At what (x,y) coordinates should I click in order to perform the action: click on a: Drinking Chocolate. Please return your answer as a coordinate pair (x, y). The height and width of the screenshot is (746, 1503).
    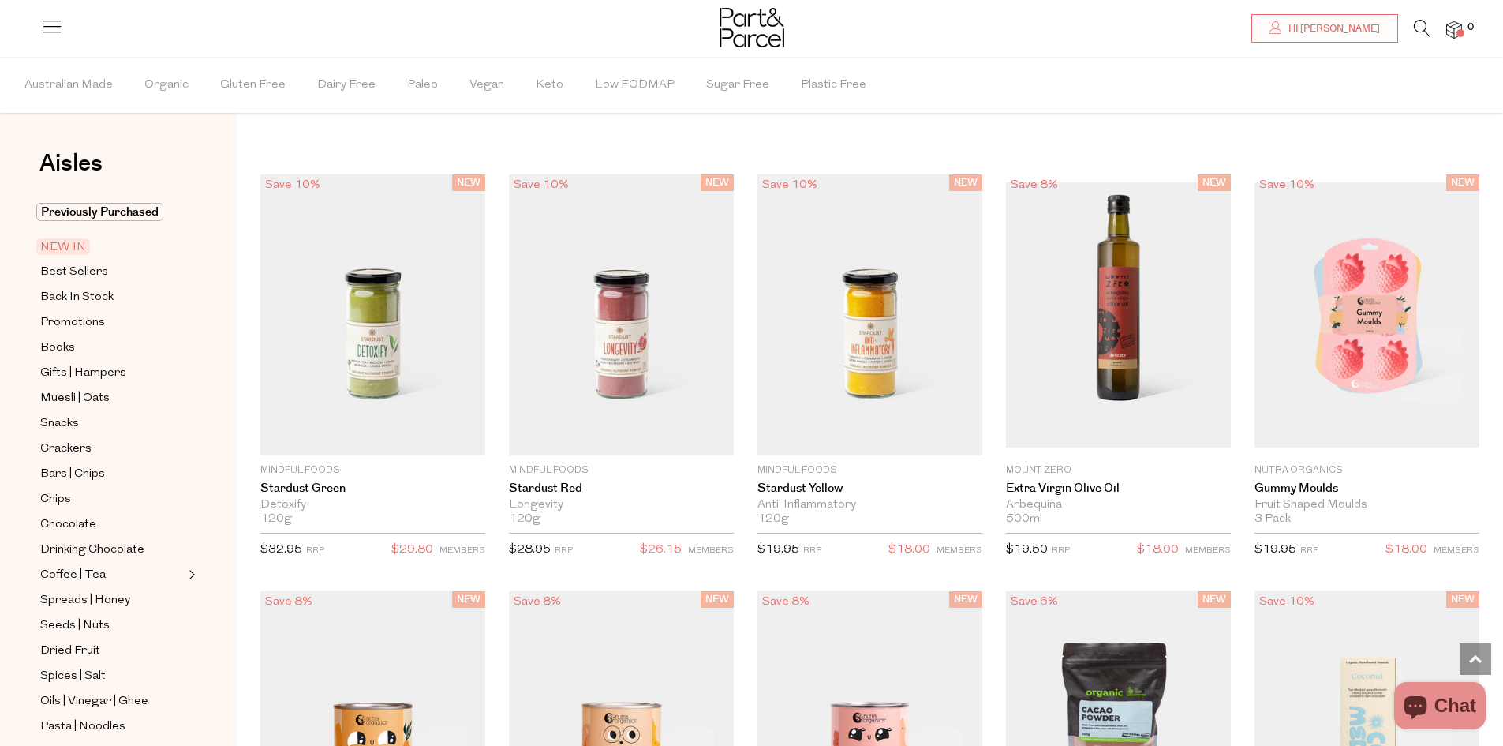
    Looking at the image, I should click on (112, 549).